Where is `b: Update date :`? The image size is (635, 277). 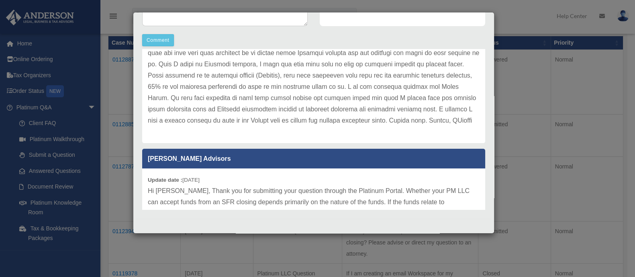 b: Update date : is located at coordinates (165, 180).